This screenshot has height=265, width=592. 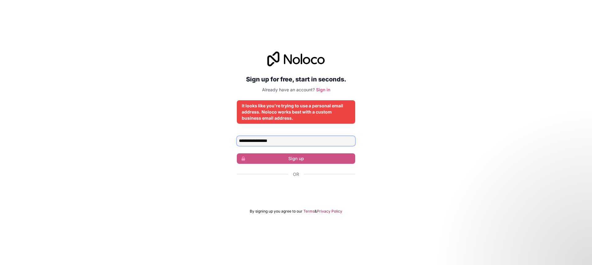 What do you see at coordinates (330, 211) in the screenshot?
I see `a: Privacy Policy` at bounding box center [330, 211].